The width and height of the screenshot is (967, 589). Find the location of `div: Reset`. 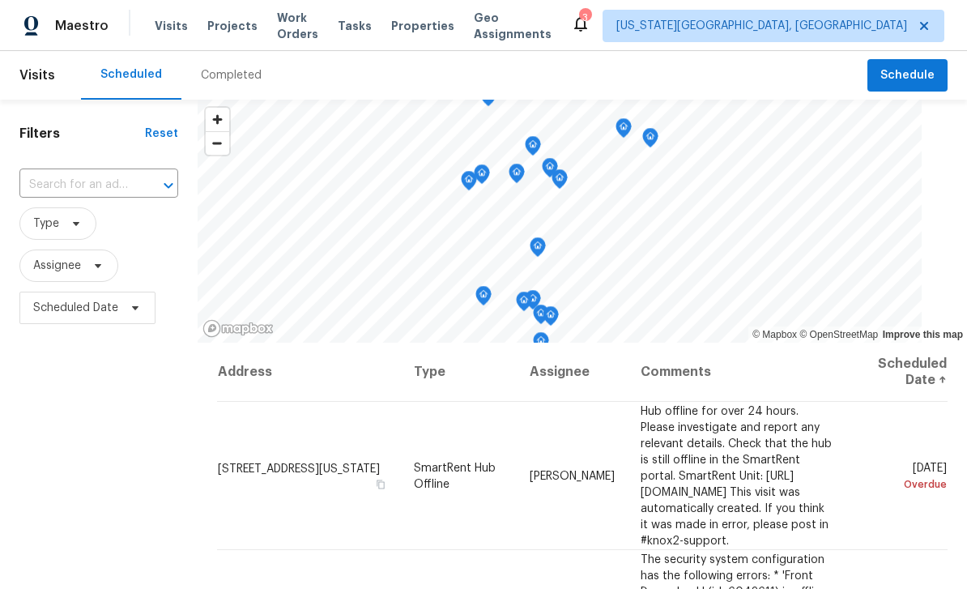

div: Reset is located at coordinates (161, 134).